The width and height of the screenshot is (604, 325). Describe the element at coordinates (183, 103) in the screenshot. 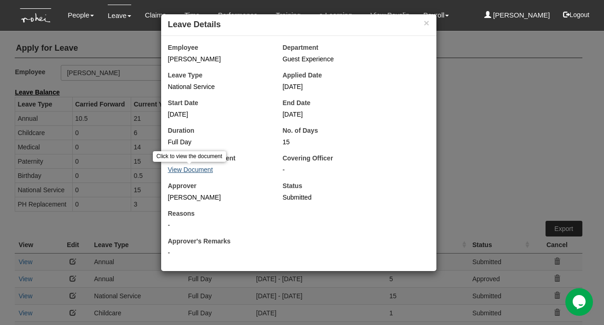

I see `label: Start Date` at that location.